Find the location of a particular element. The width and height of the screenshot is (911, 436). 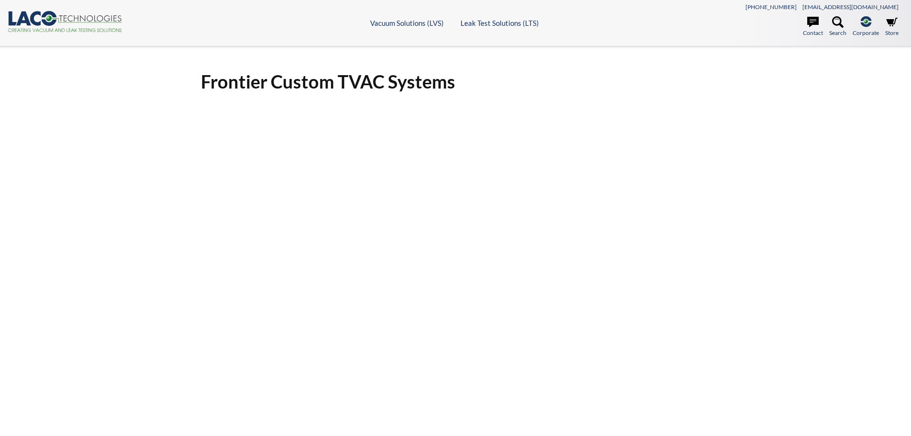

span: Corporate is located at coordinates (866, 33).